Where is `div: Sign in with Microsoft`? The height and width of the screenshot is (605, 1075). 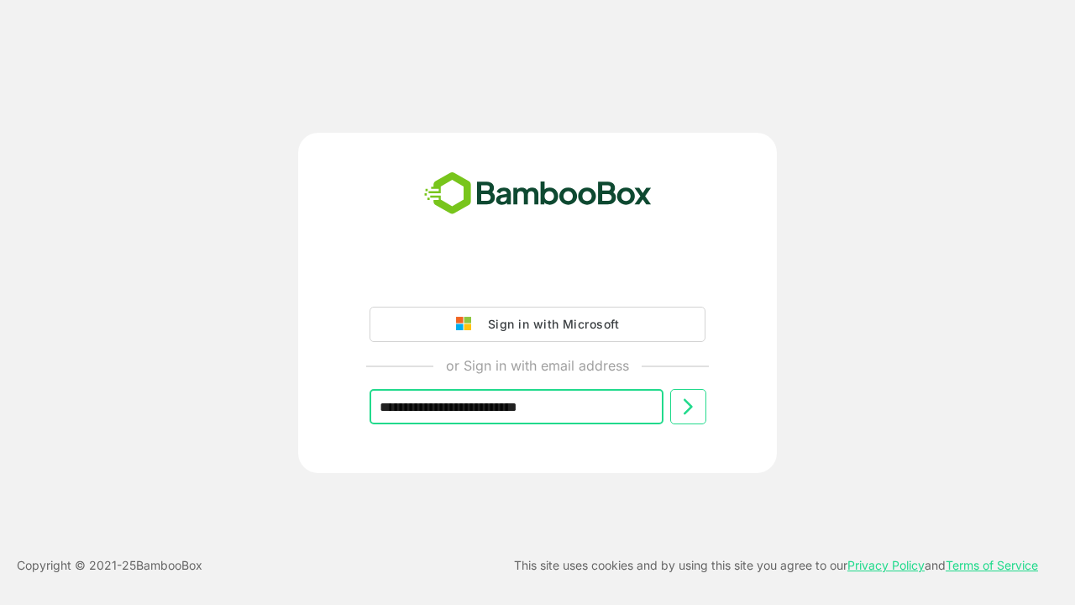
div: Sign in with Microsoft is located at coordinates (549, 324).